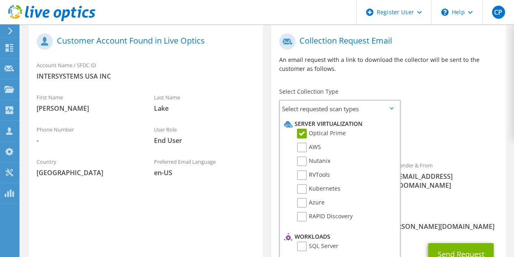 The image size is (514, 257). I want to click on div: First Name, so click(87, 102).